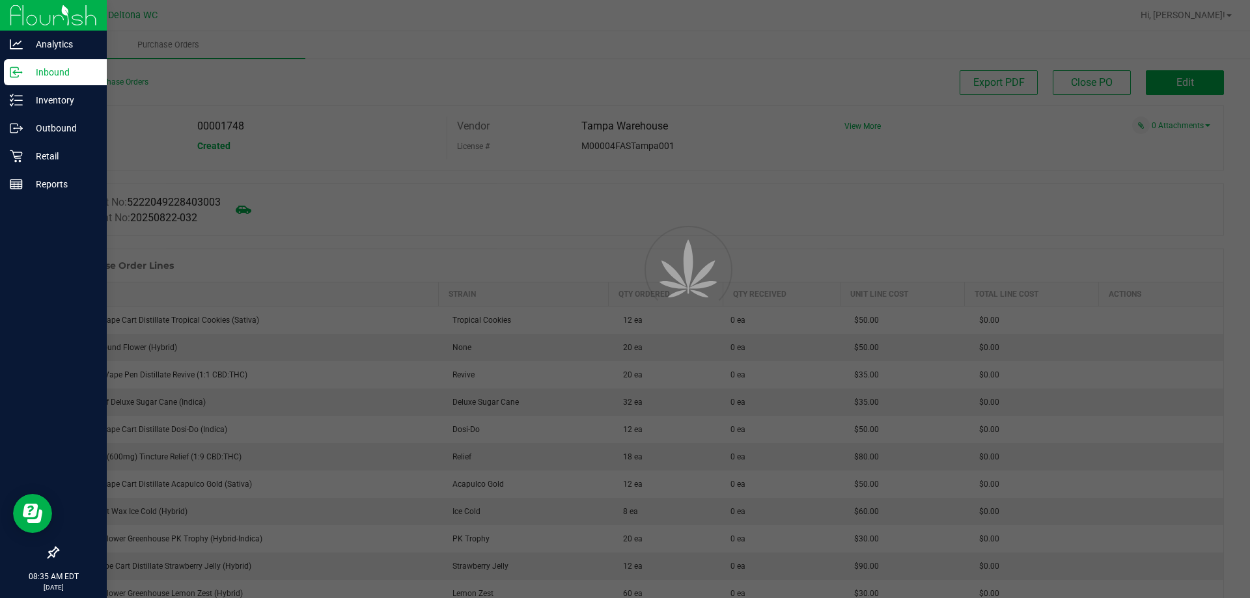 The width and height of the screenshot is (1250, 598). I want to click on inline-svg: Inventory, so click(16, 100).